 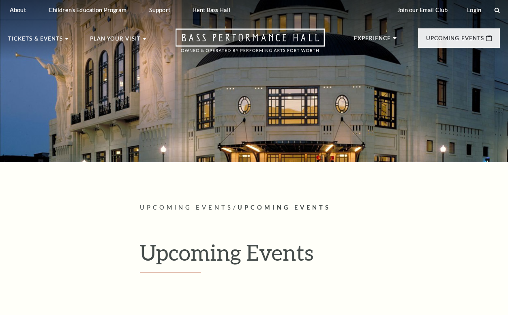 What do you see at coordinates (320, 256) in the screenshot?
I see `h1: Upcoming Events` at bounding box center [320, 256].